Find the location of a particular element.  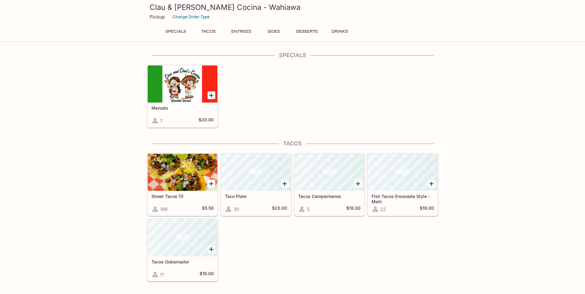

button: Add Tacos Campechanos is located at coordinates (358, 183).